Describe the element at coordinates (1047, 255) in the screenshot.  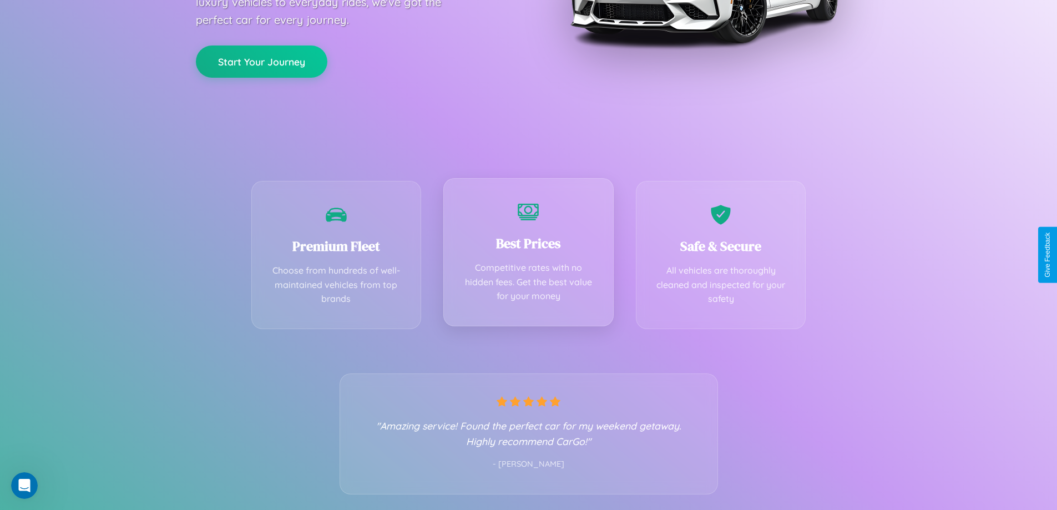
I see `div: Give Feedback` at that location.